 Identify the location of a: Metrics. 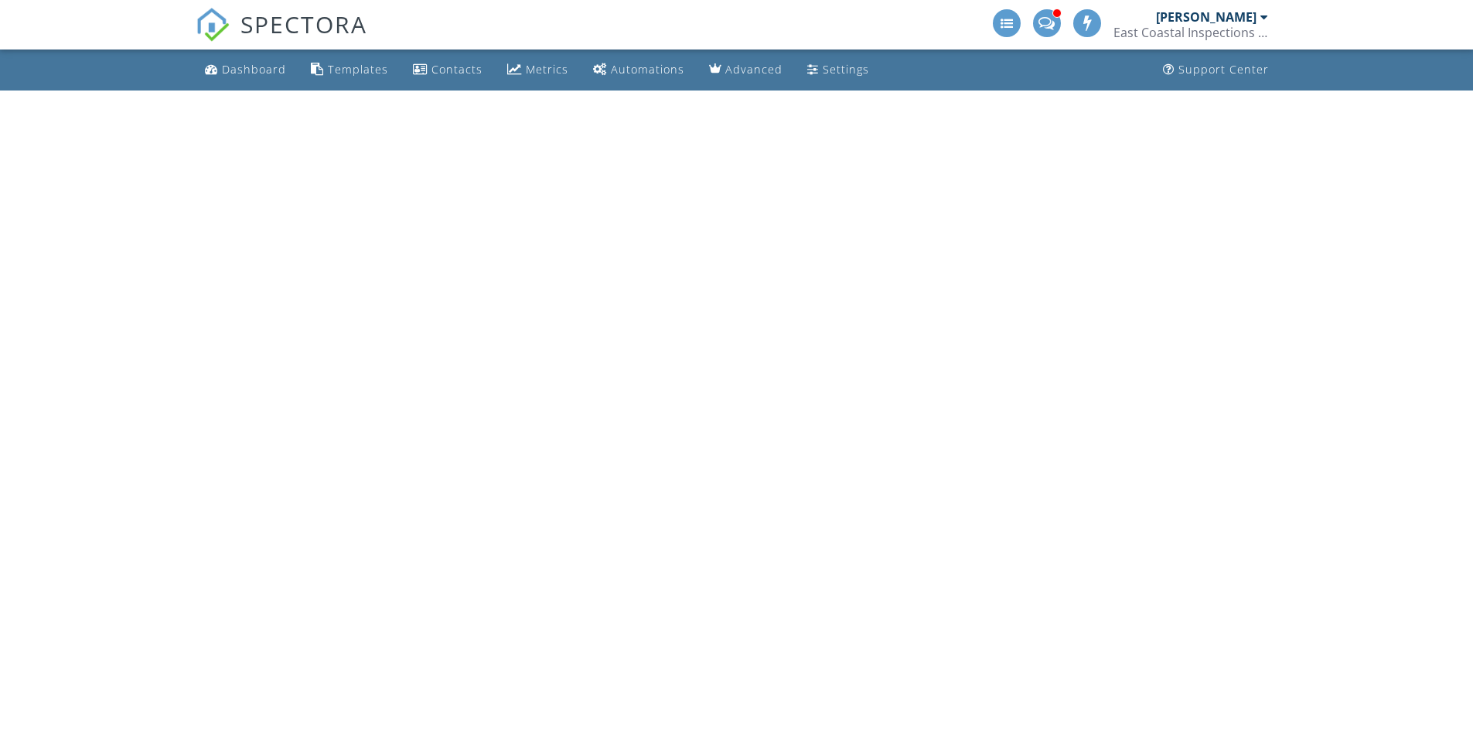
(538, 70).